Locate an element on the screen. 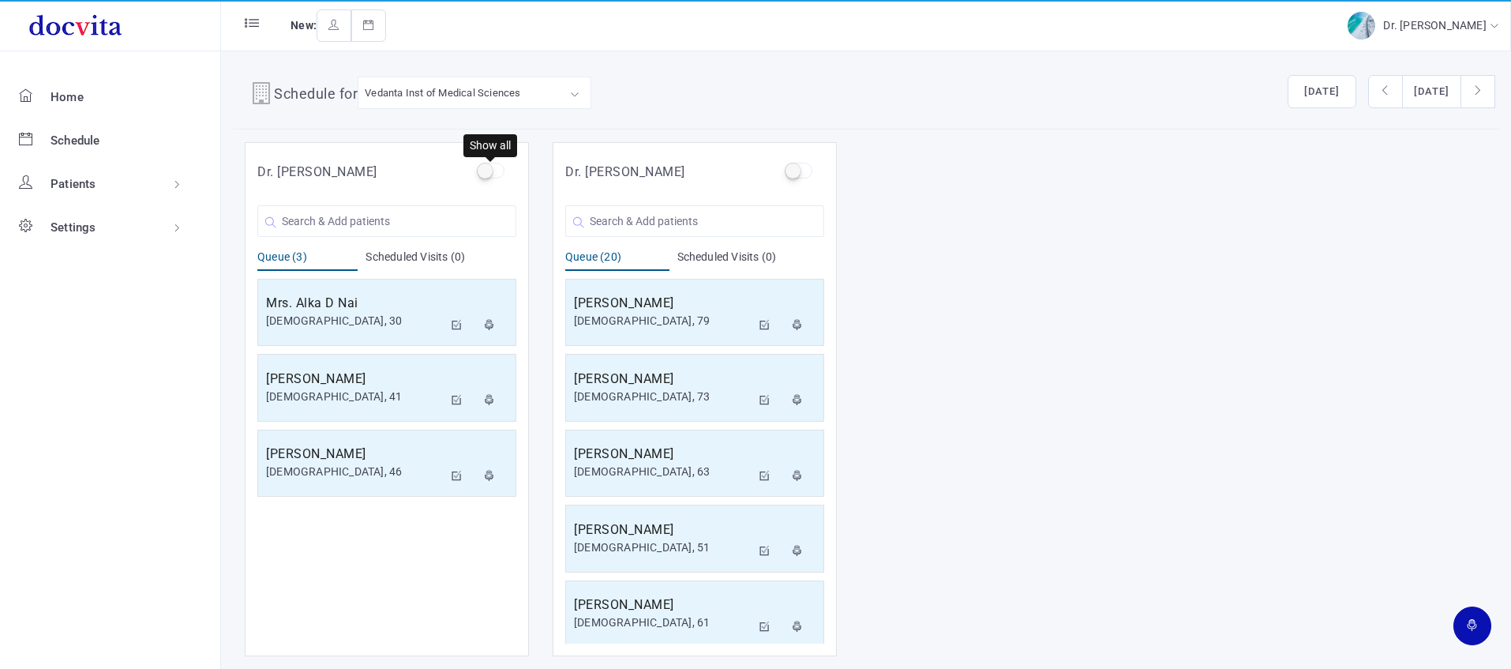 The image size is (1511, 669). span: Home is located at coordinates (67, 97).